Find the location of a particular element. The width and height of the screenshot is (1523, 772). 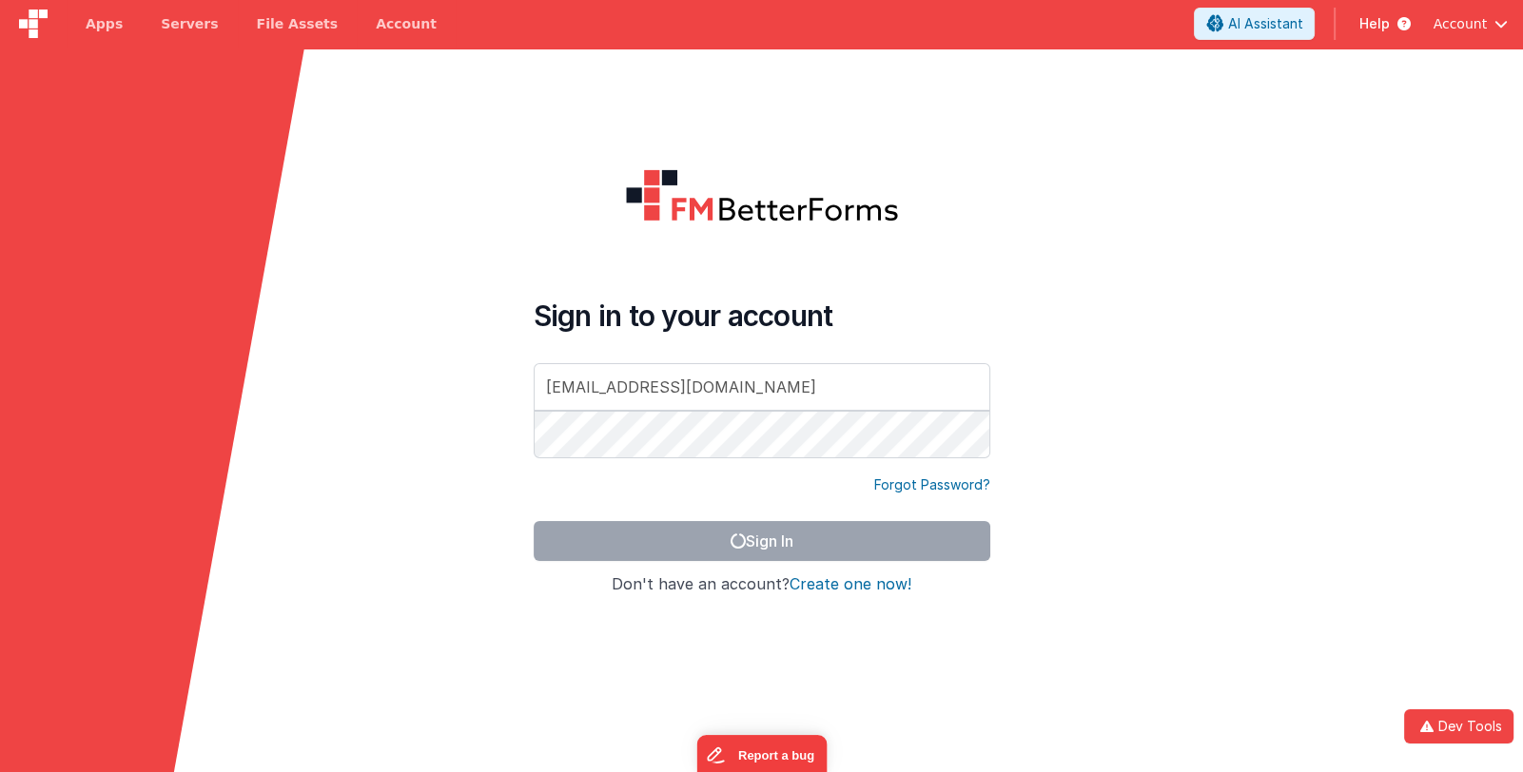

span: Account is located at coordinates (1459, 24).